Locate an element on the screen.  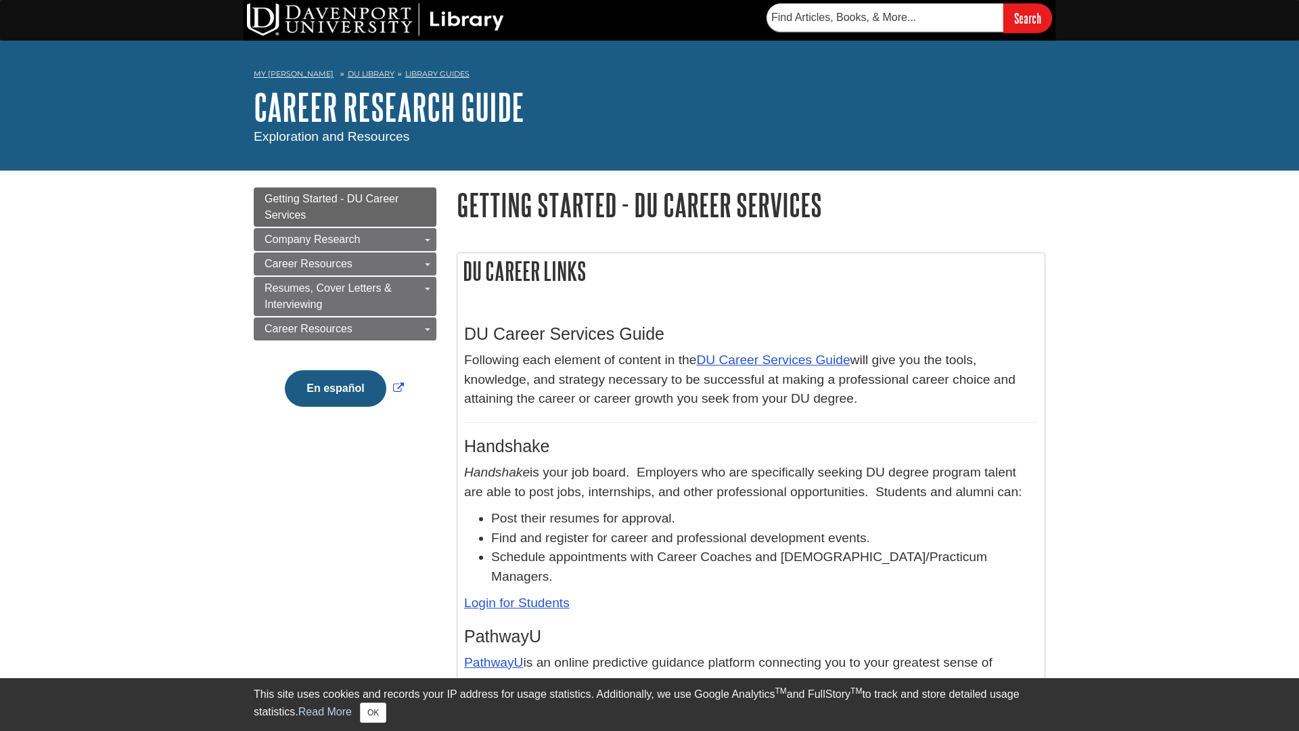
a: Login for Students is located at coordinates (517, 602).